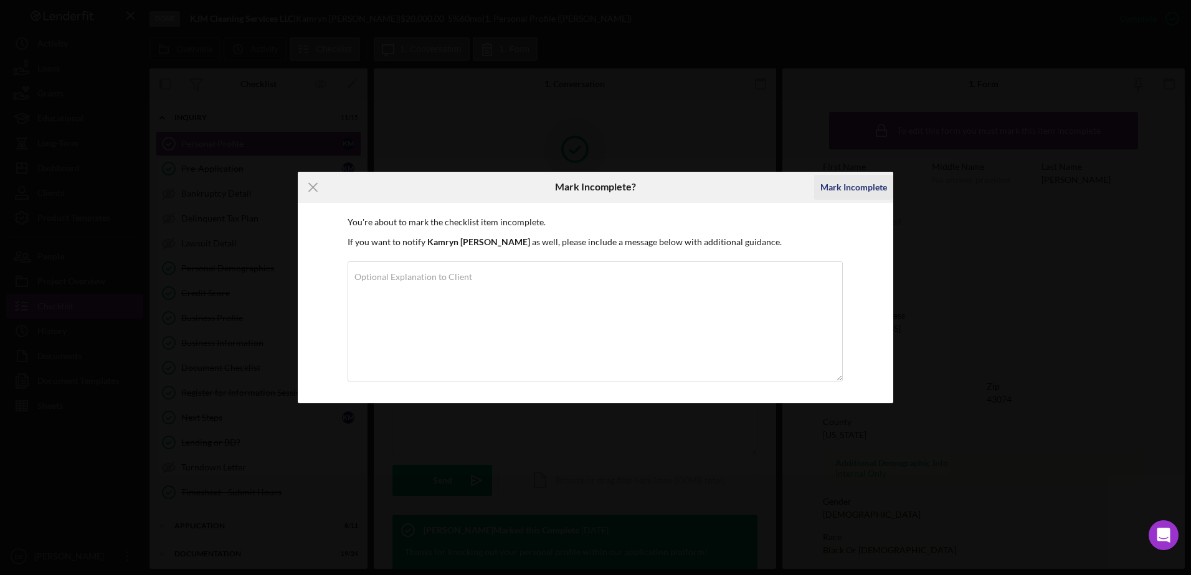 This screenshot has height=575, width=1191. What do you see at coordinates (595, 242) in the screenshot?
I see `p: If you want to notify as well, please include a message below with additional guidance.` at bounding box center [595, 242].